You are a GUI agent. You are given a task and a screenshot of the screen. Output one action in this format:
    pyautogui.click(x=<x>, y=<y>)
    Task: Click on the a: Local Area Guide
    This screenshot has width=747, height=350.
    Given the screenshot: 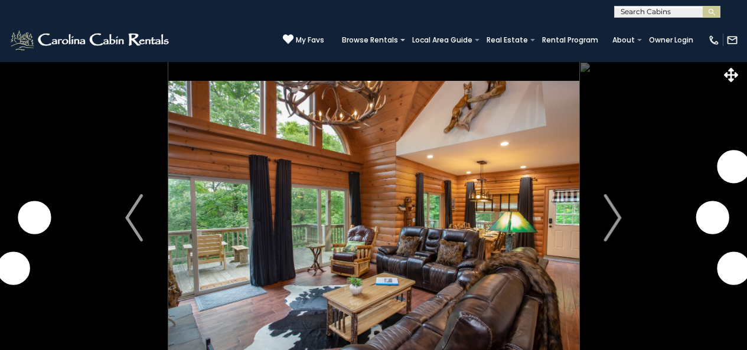 What is the action you would take?
    pyautogui.click(x=443, y=40)
    